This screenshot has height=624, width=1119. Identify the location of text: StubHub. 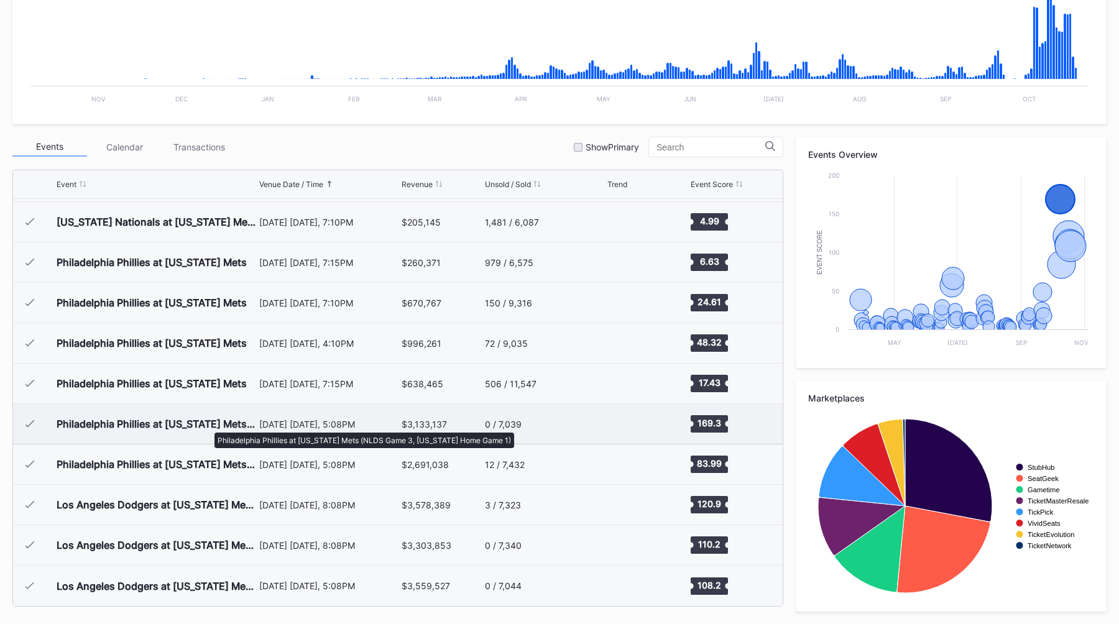
(1041, 467).